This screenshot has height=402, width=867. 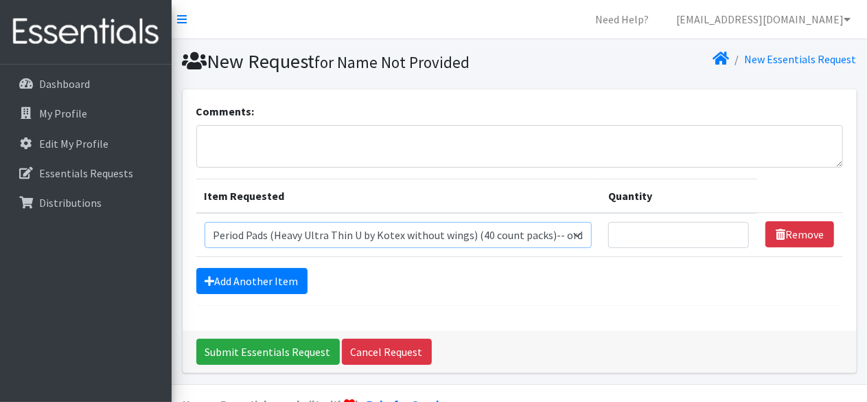 I want to click on a: Add Another Item, so click(x=252, y=281).